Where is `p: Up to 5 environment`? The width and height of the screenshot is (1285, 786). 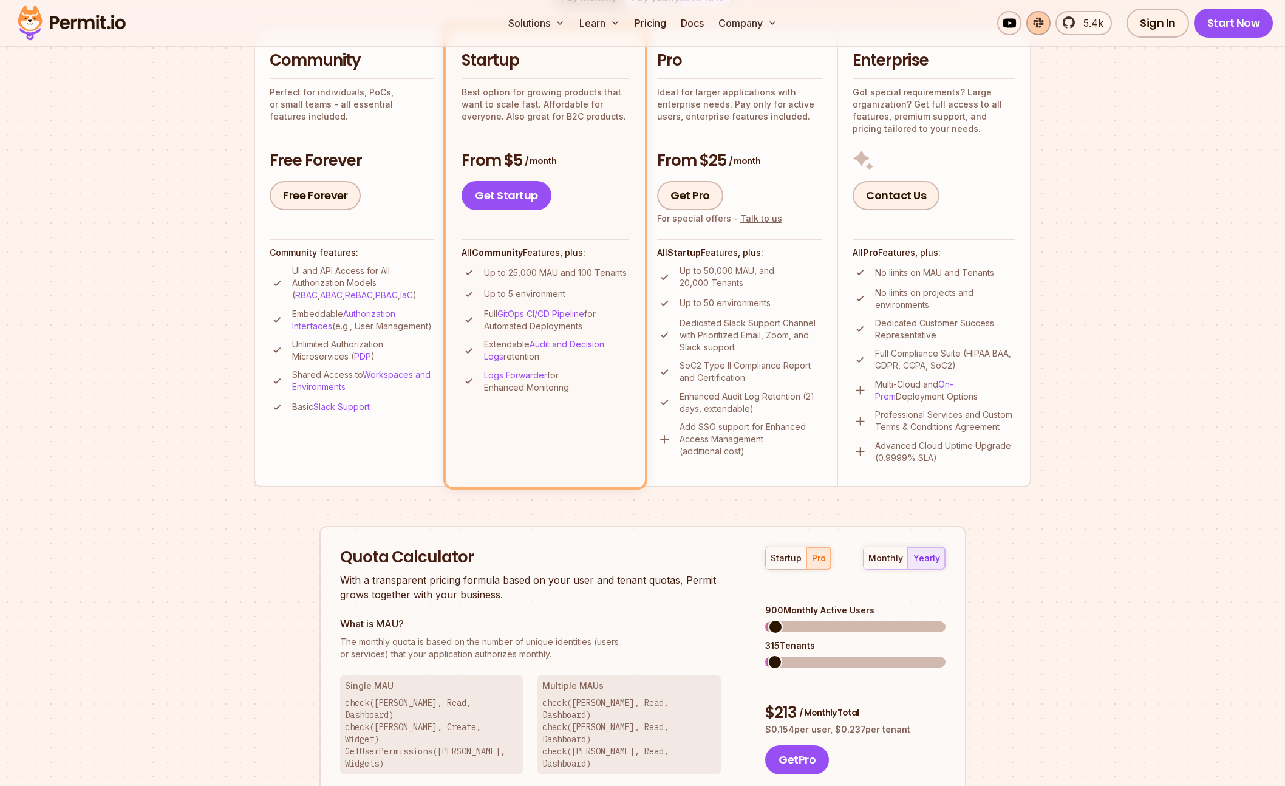 p: Up to 5 environment is located at coordinates (524, 294).